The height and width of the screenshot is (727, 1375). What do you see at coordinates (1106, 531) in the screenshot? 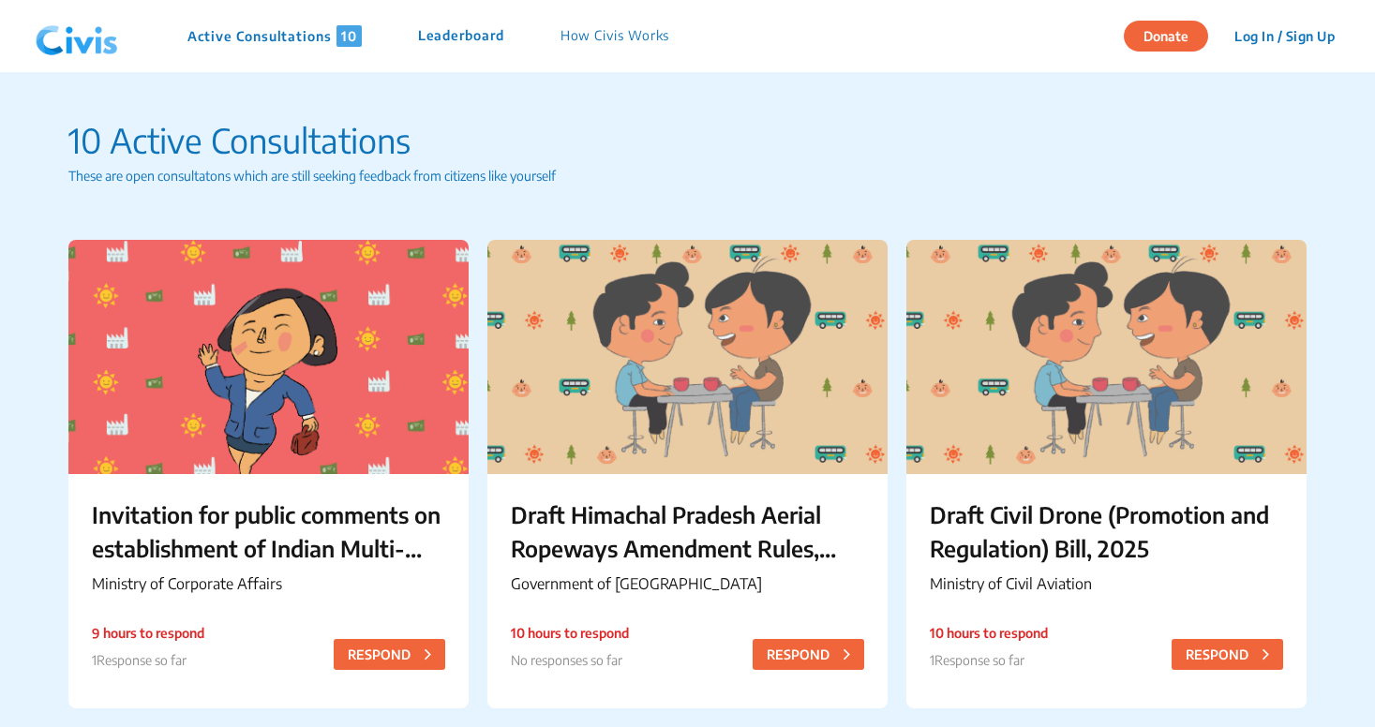
I see `p: Draft Civil Drone (Promotion and Regulation) Bill, 2025` at bounding box center [1106, 531].